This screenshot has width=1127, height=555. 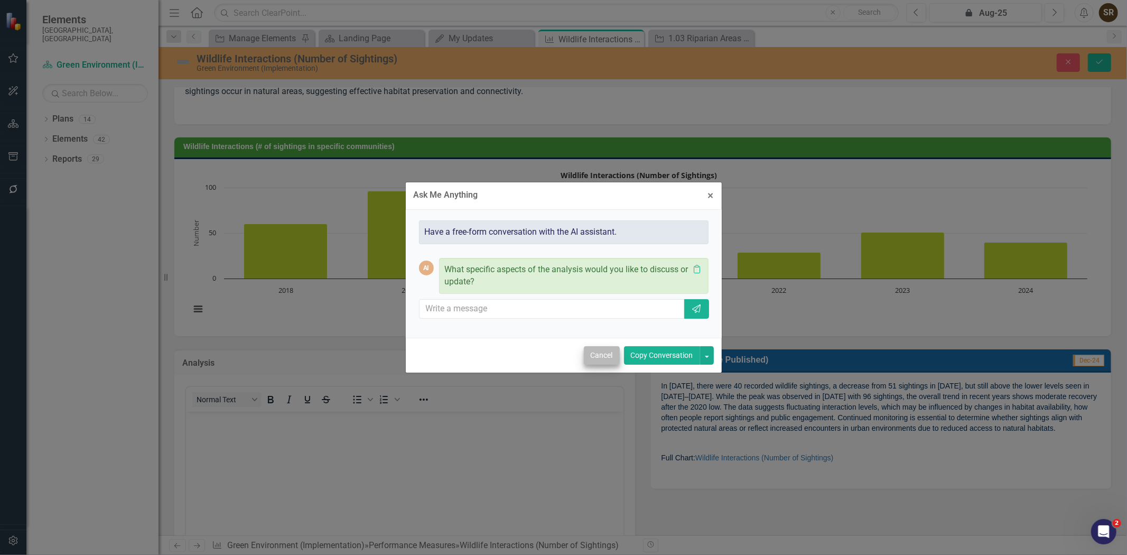 I want to click on button: Copy Conversation, so click(x=662, y=355).